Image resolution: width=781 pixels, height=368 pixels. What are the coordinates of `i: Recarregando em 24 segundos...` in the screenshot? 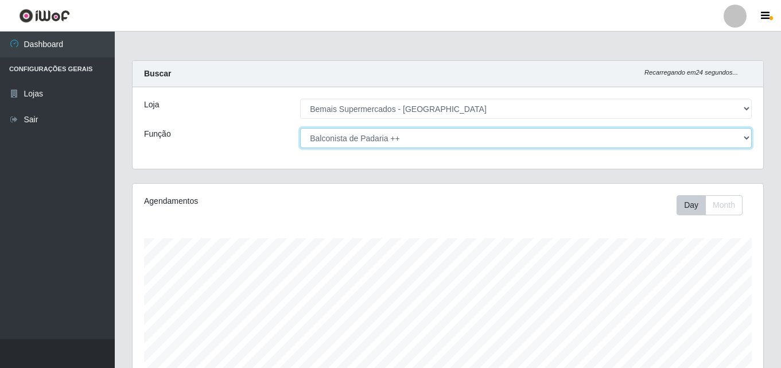 It's located at (691, 72).